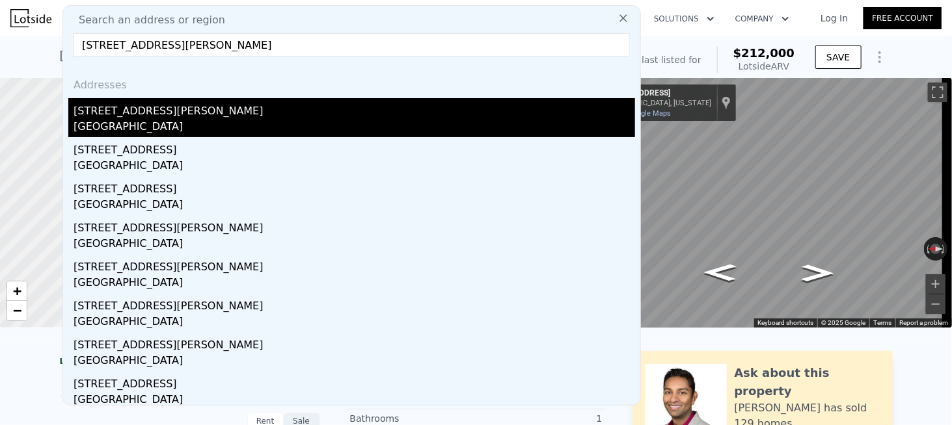 Image resolution: width=952 pixels, height=425 pixels. Describe the element at coordinates (146, 20) in the screenshot. I see `span: Search an address or region` at that location.